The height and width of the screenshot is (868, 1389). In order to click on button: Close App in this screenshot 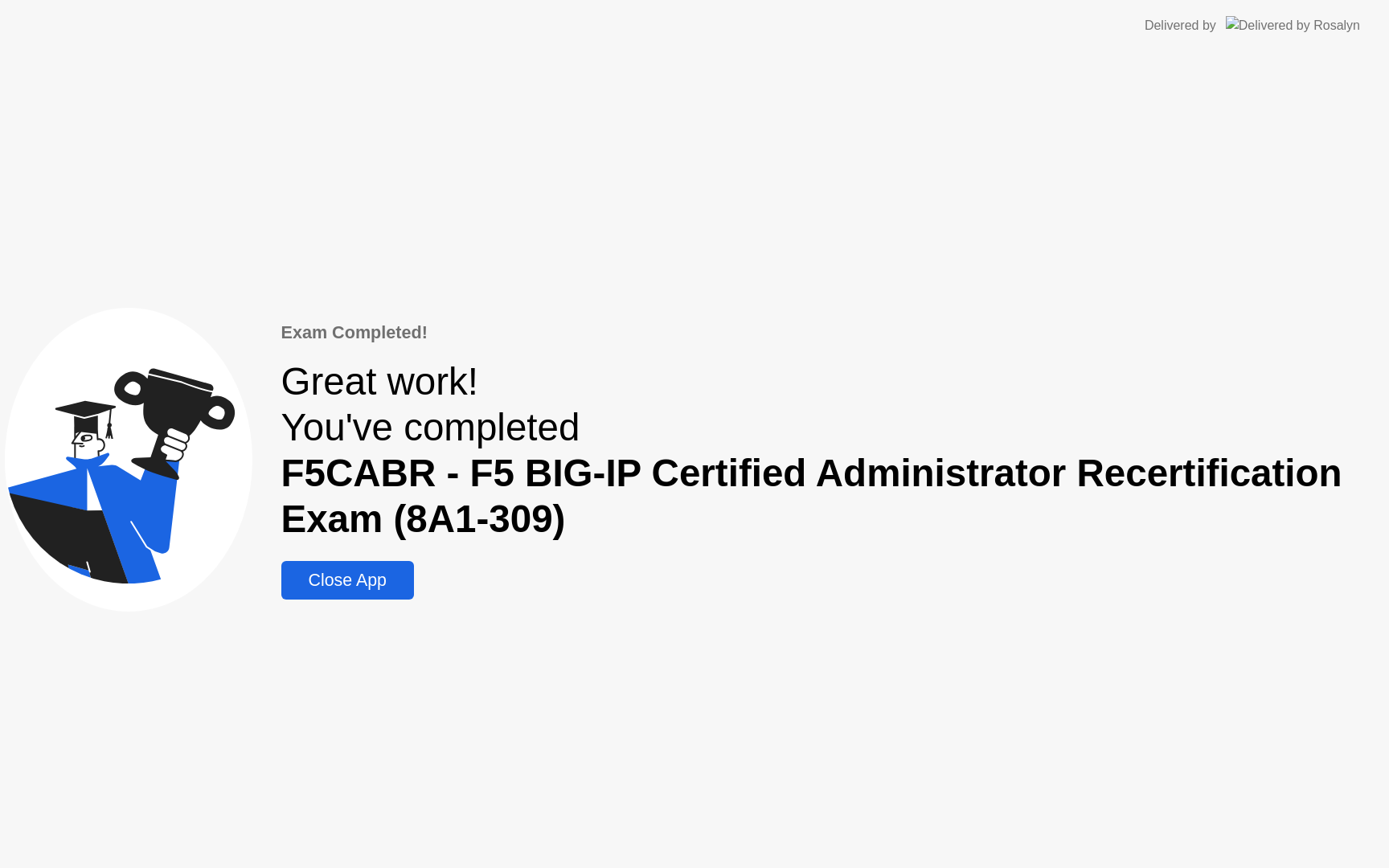, I will do `click(347, 580)`.